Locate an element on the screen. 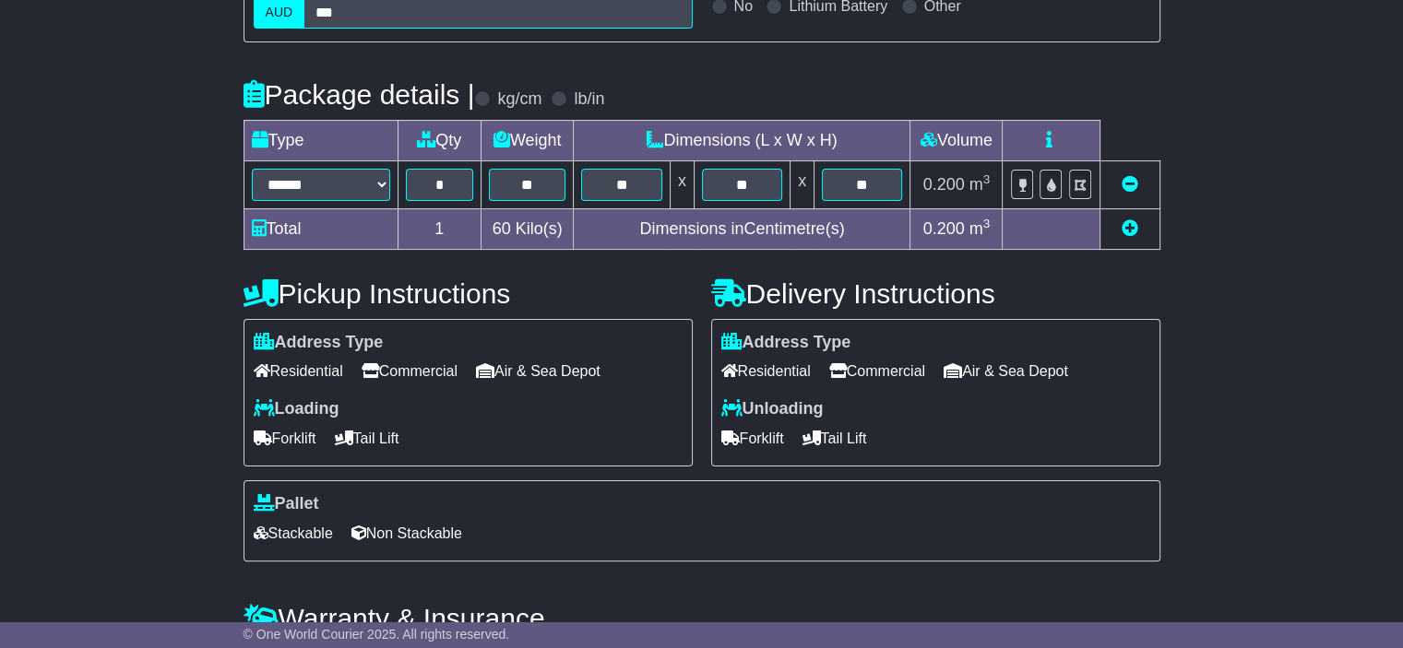 The image size is (1403, 648). h4: Package details | is located at coordinates (359, 94).